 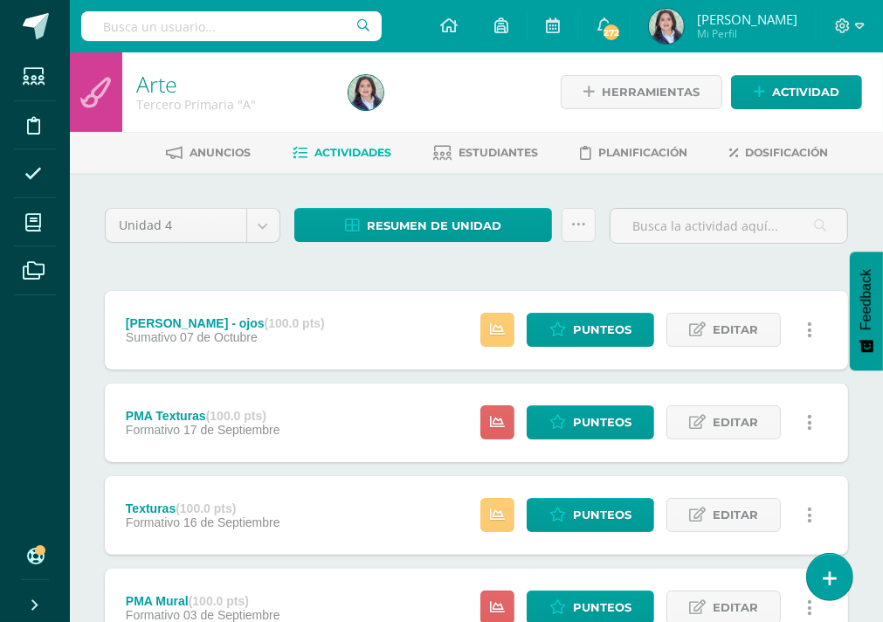 What do you see at coordinates (747, 33) in the screenshot?
I see `span: Mi Perfil` at bounding box center [747, 33].